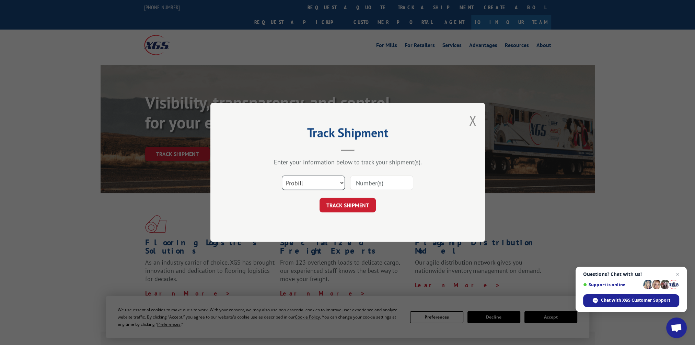 This screenshot has width=695, height=345. Describe the element at coordinates (631, 274) in the screenshot. I see `span: Questions? Chat with us!` at that location.